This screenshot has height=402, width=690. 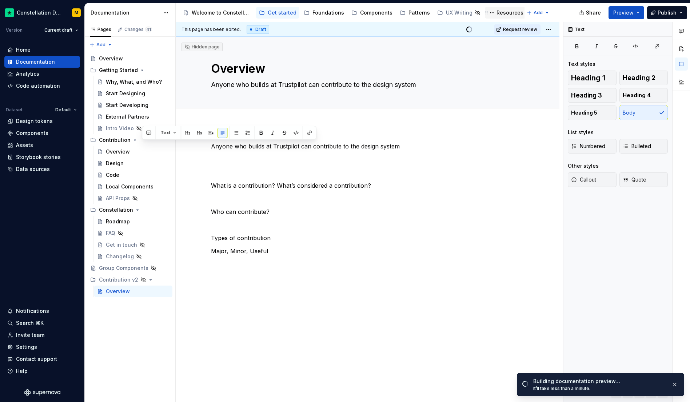 What do you see at coordinates (130, 70) in the screenshot?
I see `div: Getting Started` at bounding box center [130, 70].